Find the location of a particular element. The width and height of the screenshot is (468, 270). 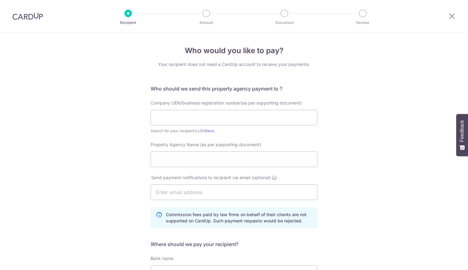

p: Recipient is located at coordinates (128, 23).